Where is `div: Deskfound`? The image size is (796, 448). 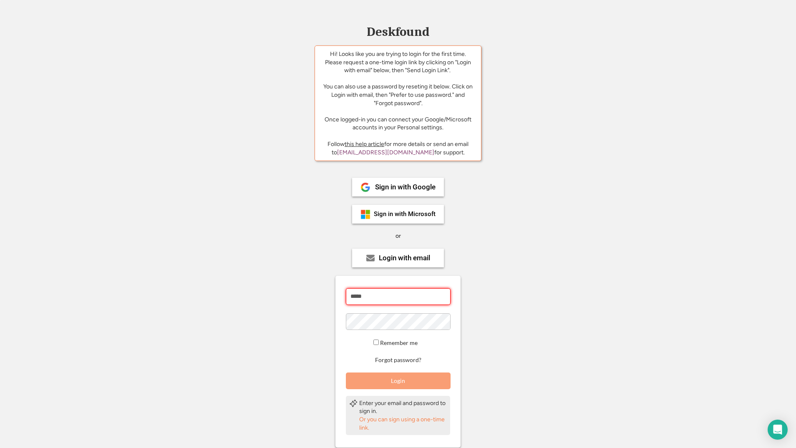
div: Deskfound is located at coordinates (398, 32).